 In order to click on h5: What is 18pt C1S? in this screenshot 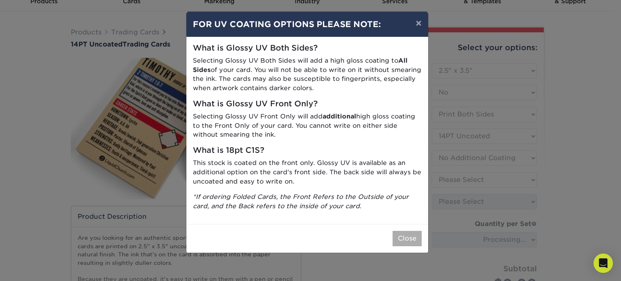, I will do `click(307, 150)`.